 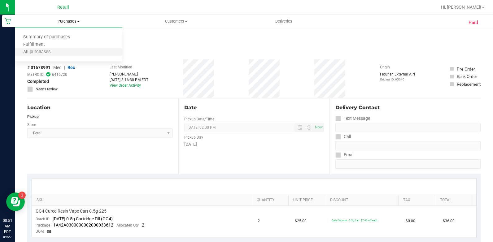 What do you see at coordinates (467, 77) in the screenshot?
I see `div: Back Order` at bounding box center [467, 77].